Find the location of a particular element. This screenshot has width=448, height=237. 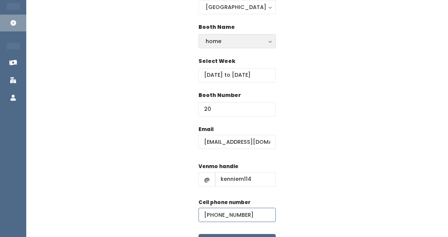

label: Booth Number is located at coordinates (219, 95).